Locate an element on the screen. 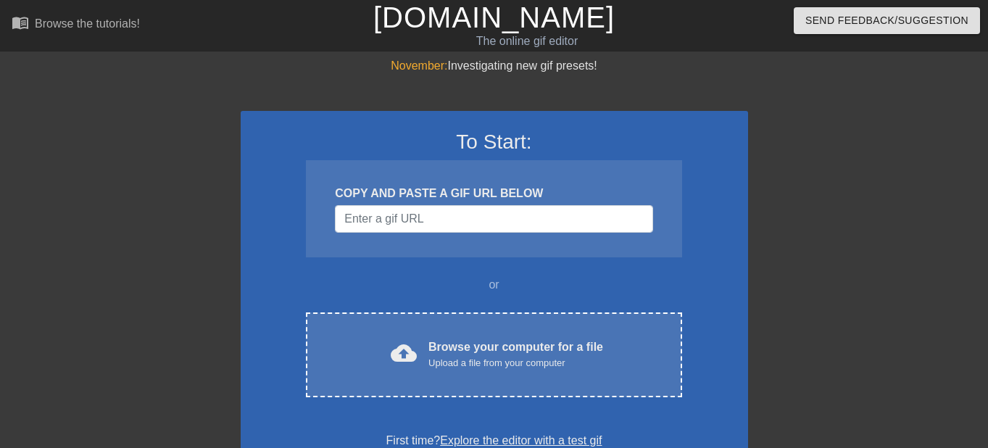  span: menu_book is located at coordinates (20, 22).